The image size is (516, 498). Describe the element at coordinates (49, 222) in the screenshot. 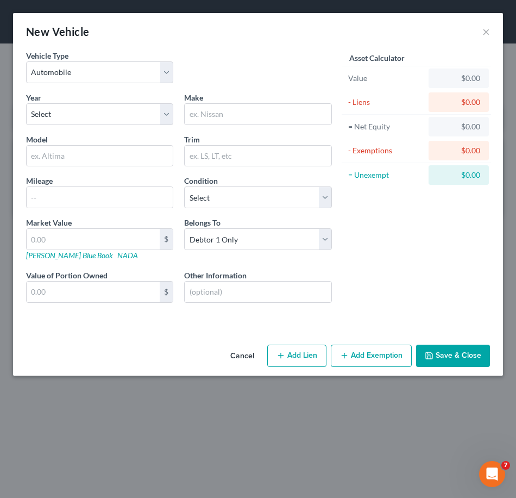

I see `label: Market Value` at that location.